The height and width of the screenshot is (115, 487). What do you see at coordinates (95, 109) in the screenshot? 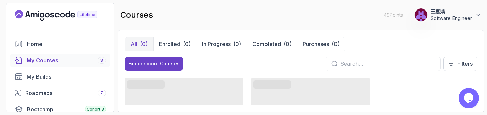
I see `span: Cohort 3` at bounding box center [95, 109].